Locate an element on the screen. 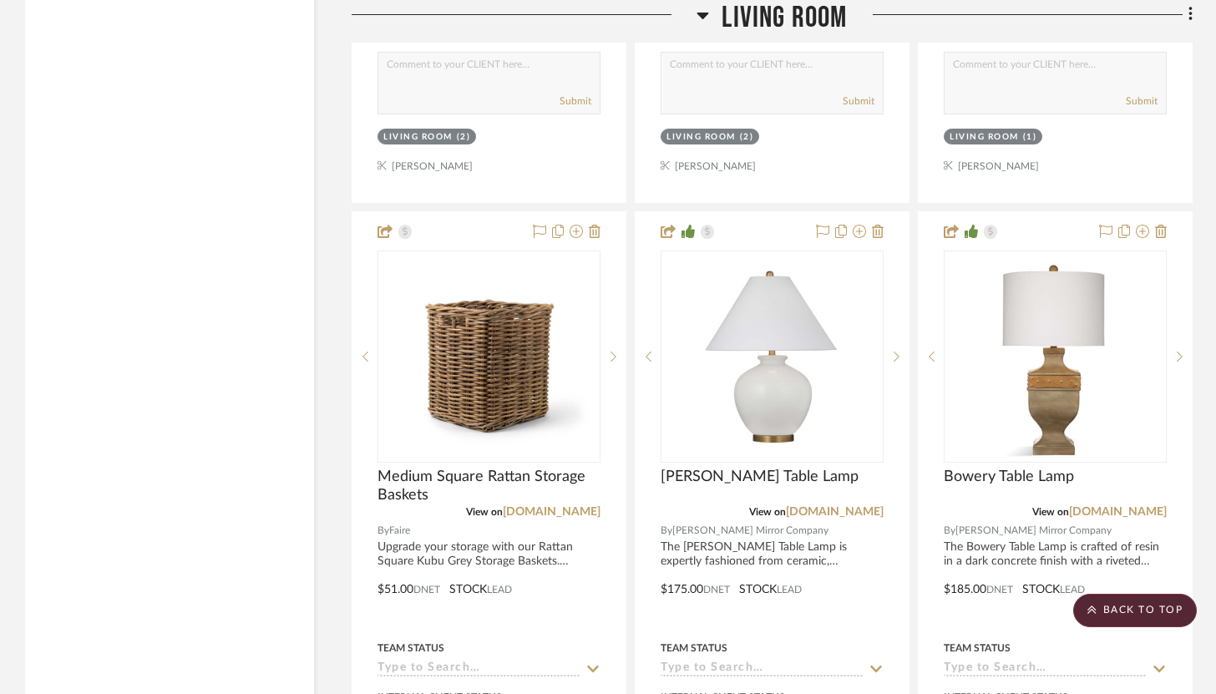  span: Medium Square Rattan Storage Baskets is located at coordinates (488, 486).